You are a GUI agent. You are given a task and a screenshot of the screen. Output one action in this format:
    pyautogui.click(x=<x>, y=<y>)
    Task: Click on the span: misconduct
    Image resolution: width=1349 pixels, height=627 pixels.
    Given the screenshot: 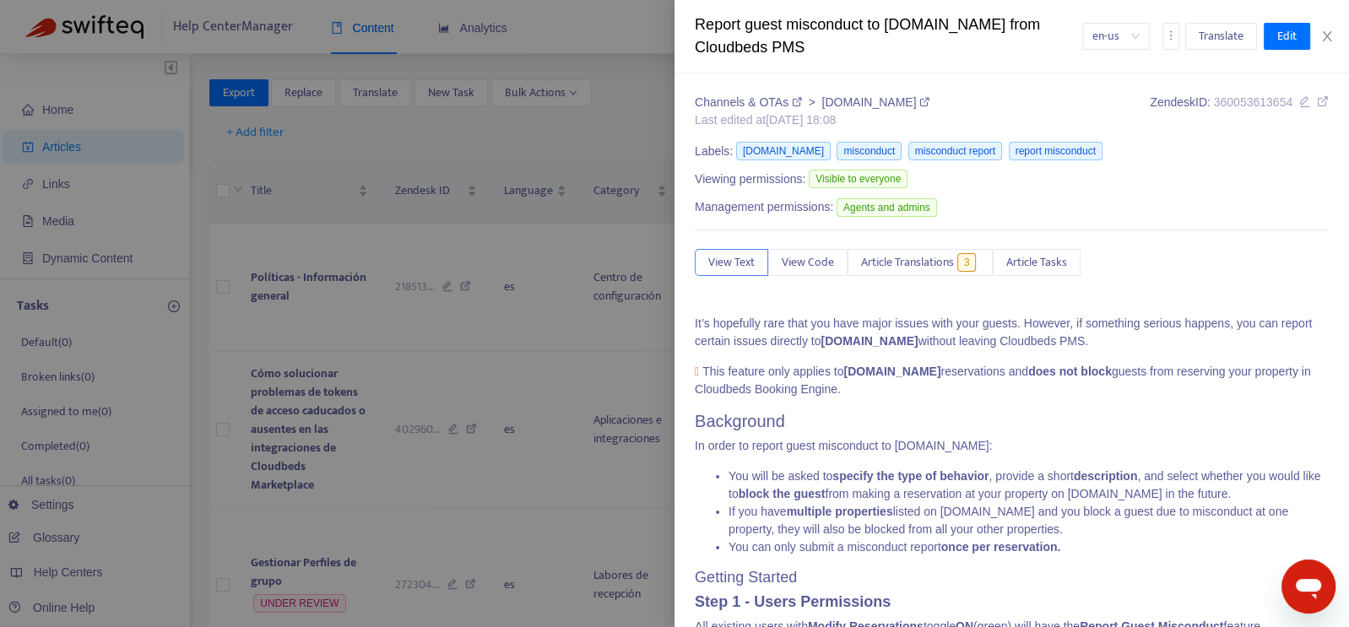 What is the action you would take?
    pyautogui.click(x=869, y=151)
    